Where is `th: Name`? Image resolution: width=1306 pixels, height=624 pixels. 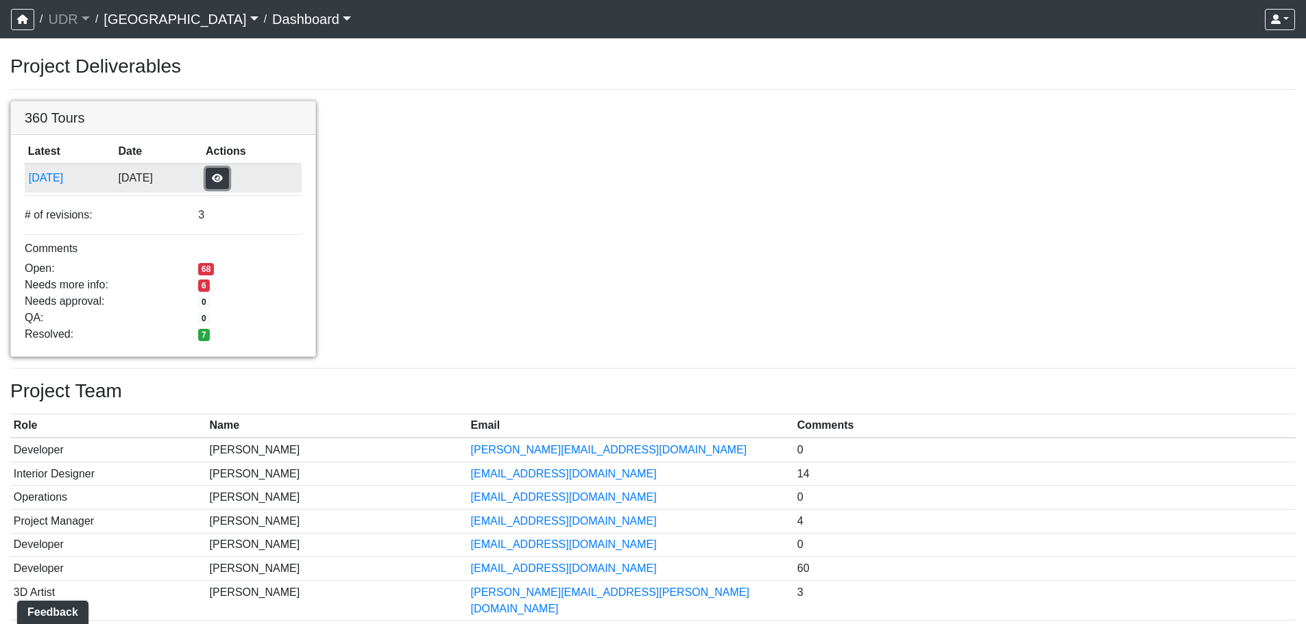
th: Name is located at coordinates (337, 426).